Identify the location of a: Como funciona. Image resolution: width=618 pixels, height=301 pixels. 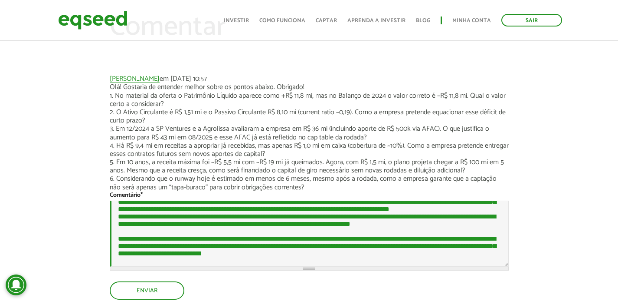
(283, 20).